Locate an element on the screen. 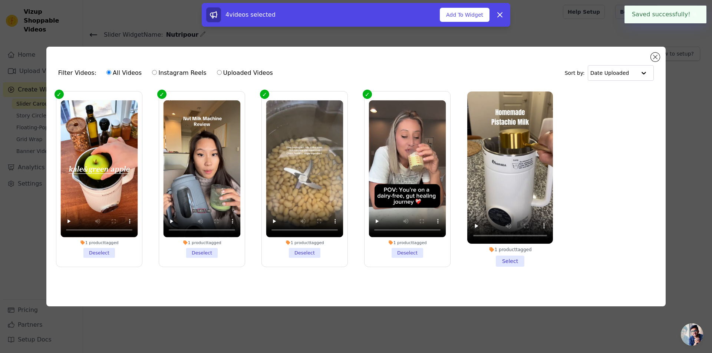  button: Add To Widget is located at coordinates (465, 15).